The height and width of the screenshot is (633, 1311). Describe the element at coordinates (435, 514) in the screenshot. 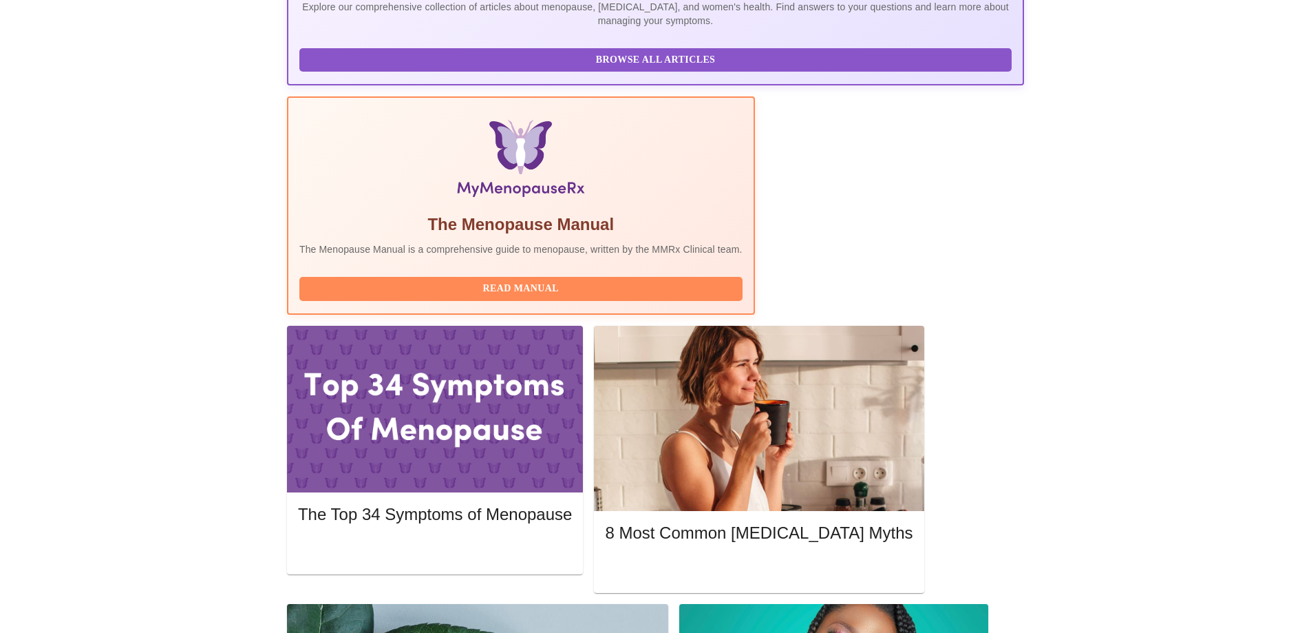

I see `h5: The Top 34 Symptoms of Menopause` at that location.